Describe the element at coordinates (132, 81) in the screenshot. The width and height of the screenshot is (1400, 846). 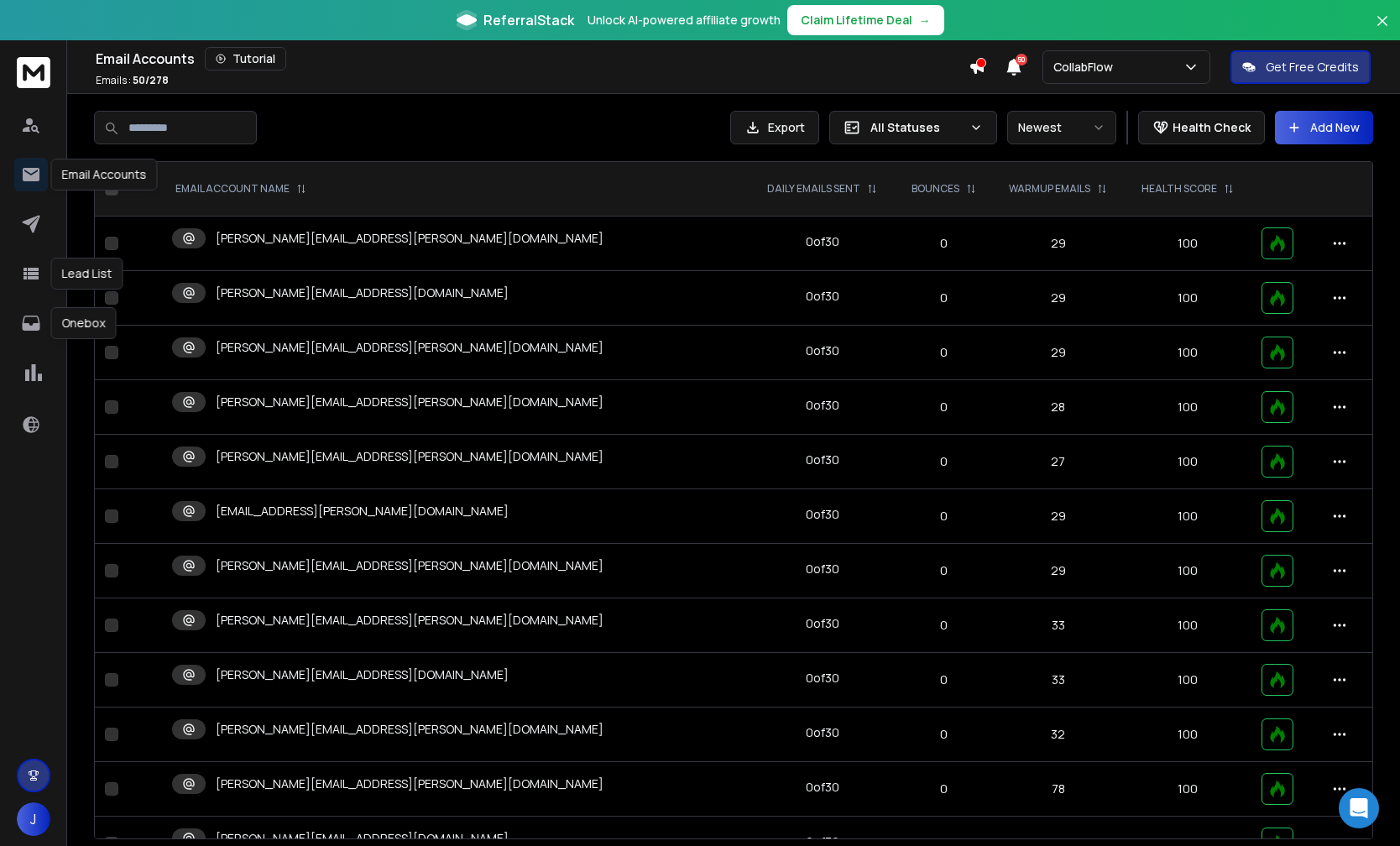
I see `p: Emails :` at that location.